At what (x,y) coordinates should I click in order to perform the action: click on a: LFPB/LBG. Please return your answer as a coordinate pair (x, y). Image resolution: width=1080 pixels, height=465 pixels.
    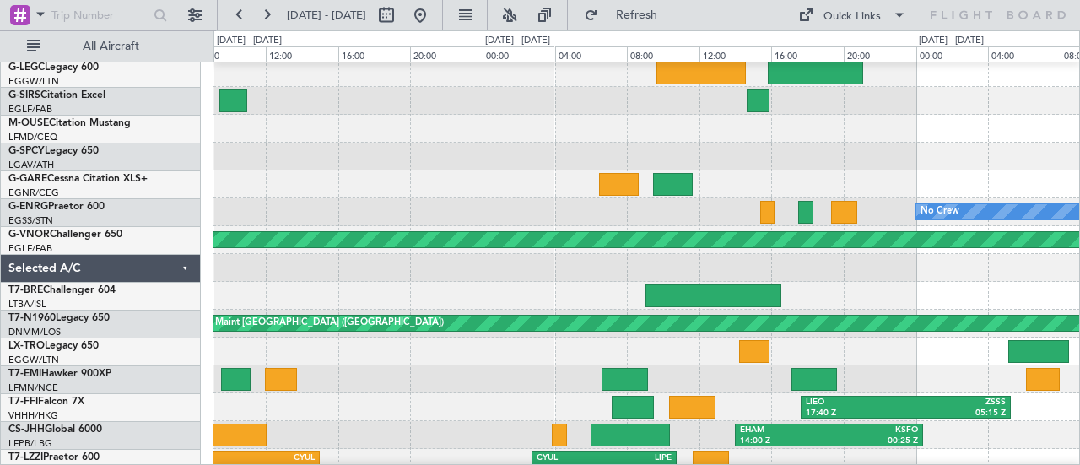
    Looking at the image, I should click on (30, 443).